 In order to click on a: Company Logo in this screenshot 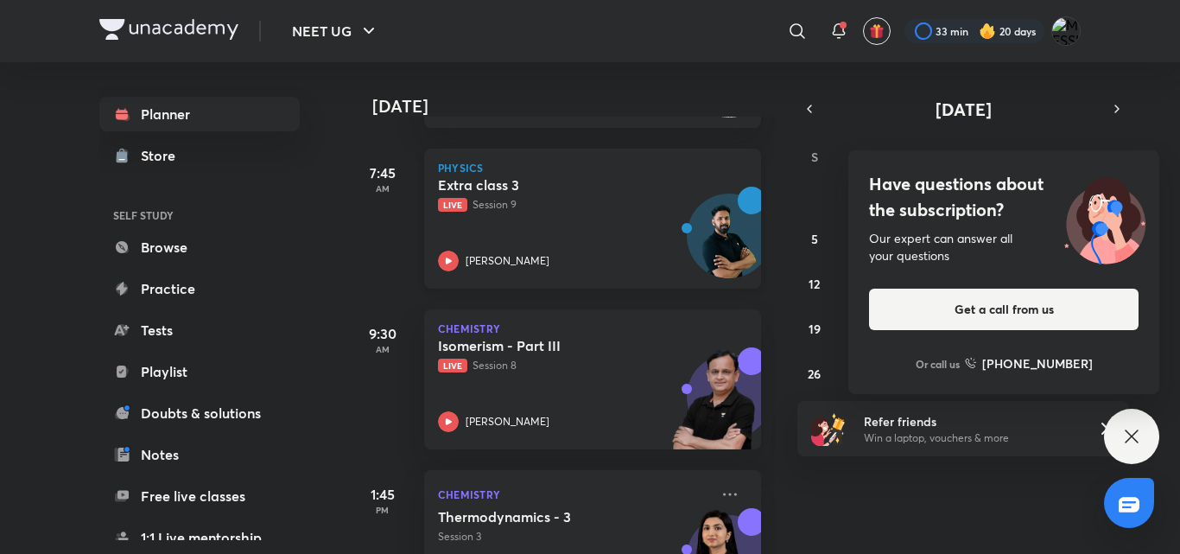, I will do `click(168, 31)`.